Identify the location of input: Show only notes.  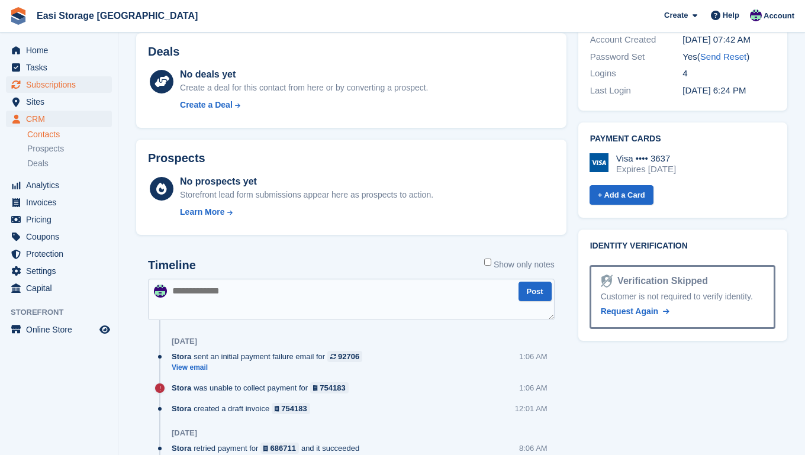
(488, 262).